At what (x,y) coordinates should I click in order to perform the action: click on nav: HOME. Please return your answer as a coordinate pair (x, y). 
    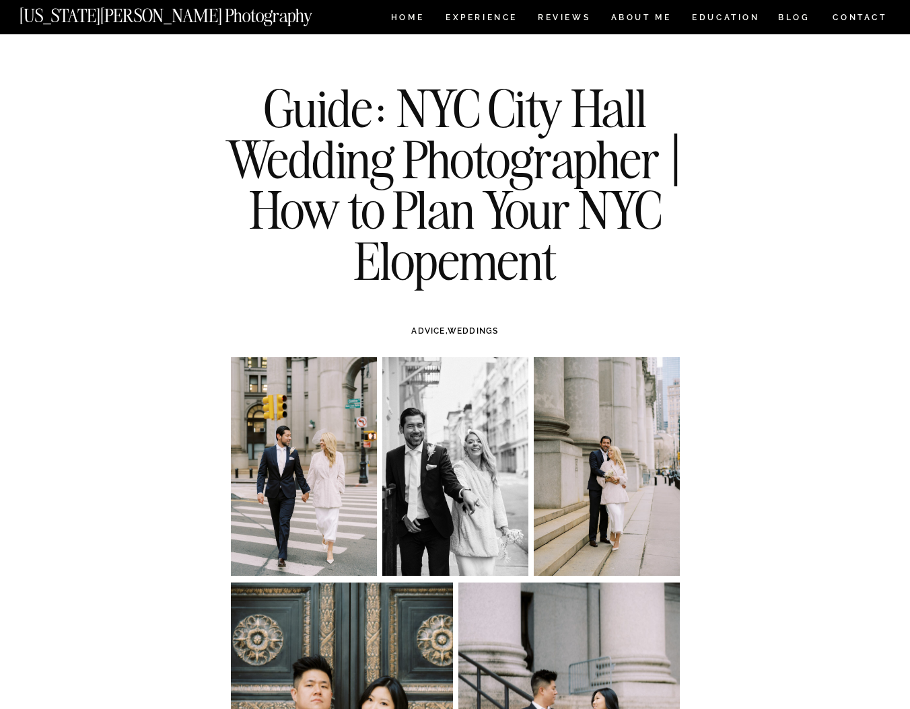
    Looking at the image, I should click on (407, 19).